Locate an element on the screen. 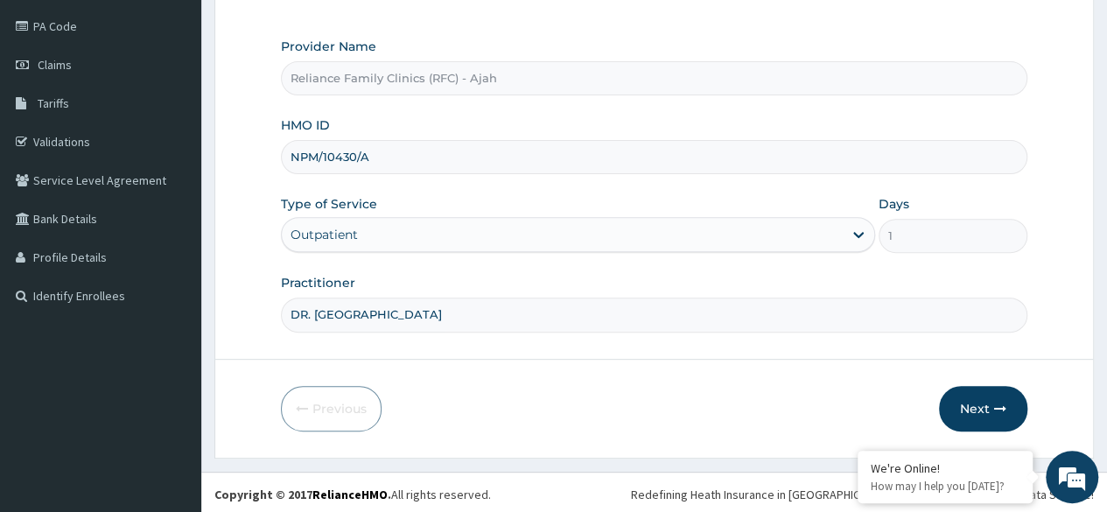  label: Type of Service is located at coordinates (329, 204).